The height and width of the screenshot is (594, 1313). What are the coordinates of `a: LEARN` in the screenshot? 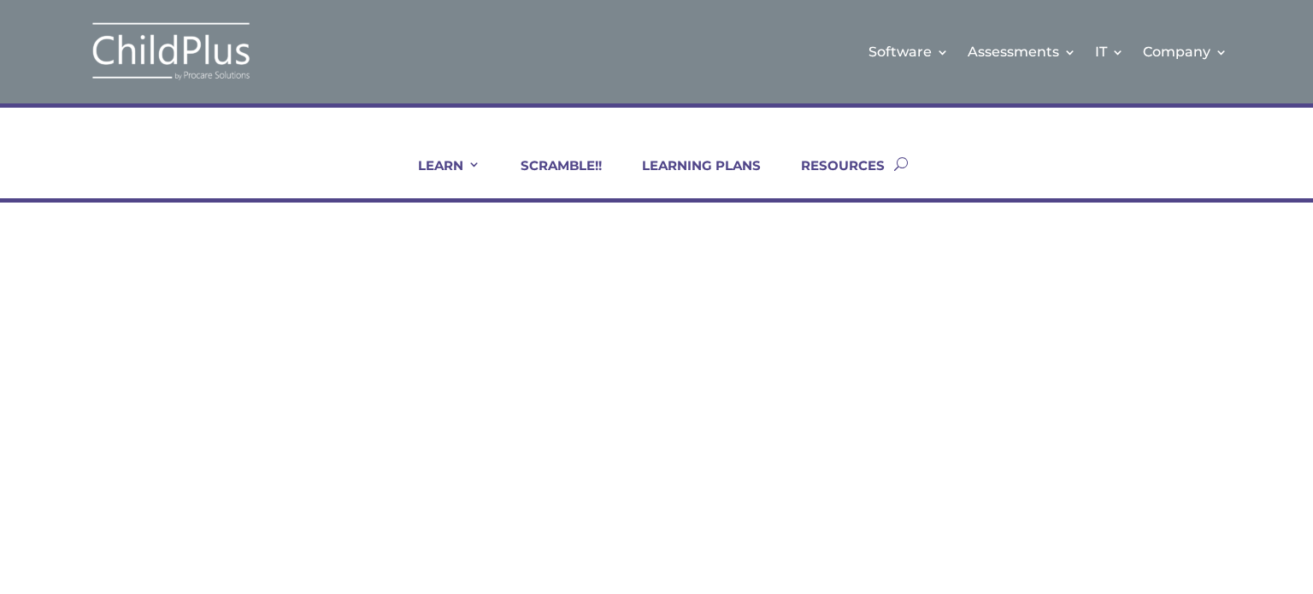 It's located at (438, 178).